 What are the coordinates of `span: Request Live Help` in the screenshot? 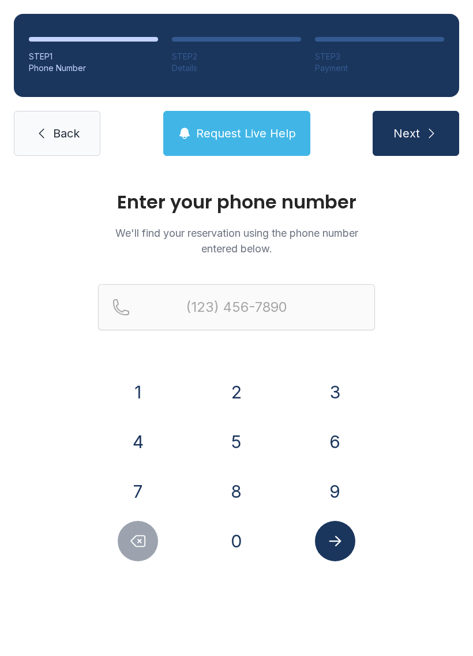 It's located at (246, 133).